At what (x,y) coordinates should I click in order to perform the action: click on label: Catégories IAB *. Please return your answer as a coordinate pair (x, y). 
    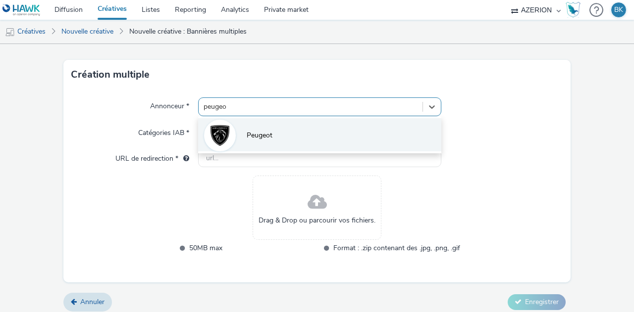
    Looking at the image, I should click on (163, 131).